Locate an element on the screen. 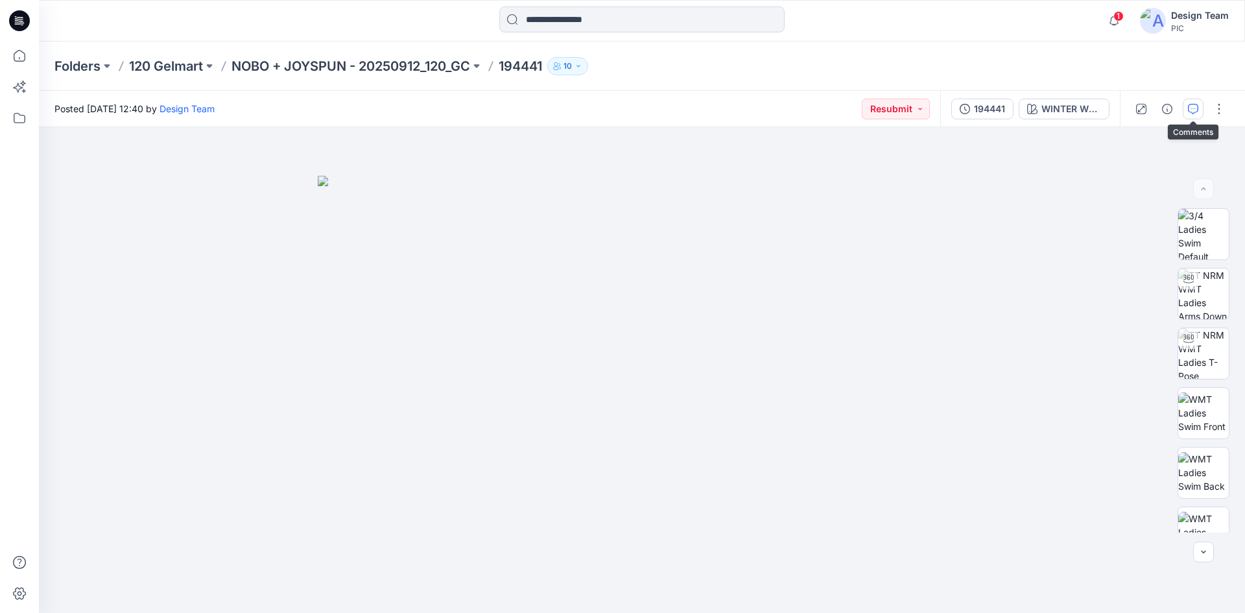  button: WINTER WHITE is located at coordinates (1064, 109).